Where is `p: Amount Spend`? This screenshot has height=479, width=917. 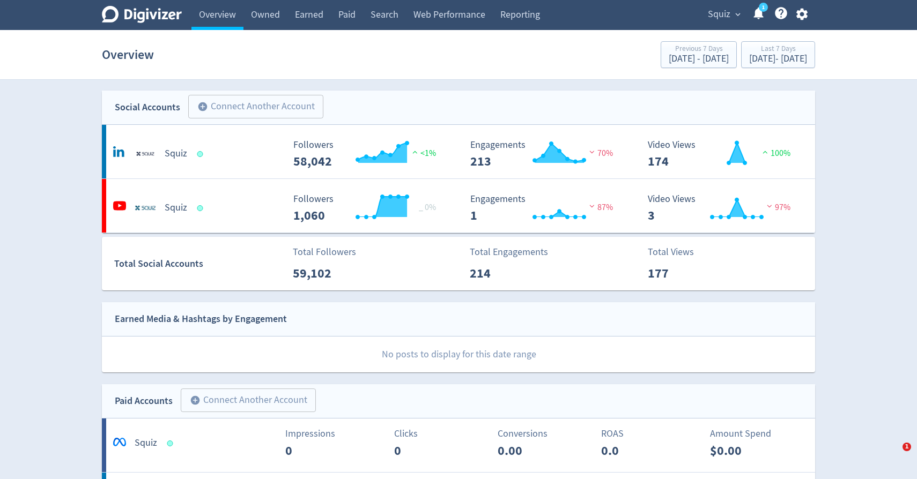 p: Amount Spend is located at coordinates (758, 434).